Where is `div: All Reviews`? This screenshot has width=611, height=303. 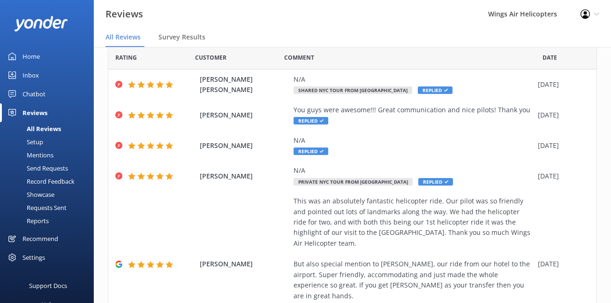 div: All Reviews is located at coordinates (33, 129).